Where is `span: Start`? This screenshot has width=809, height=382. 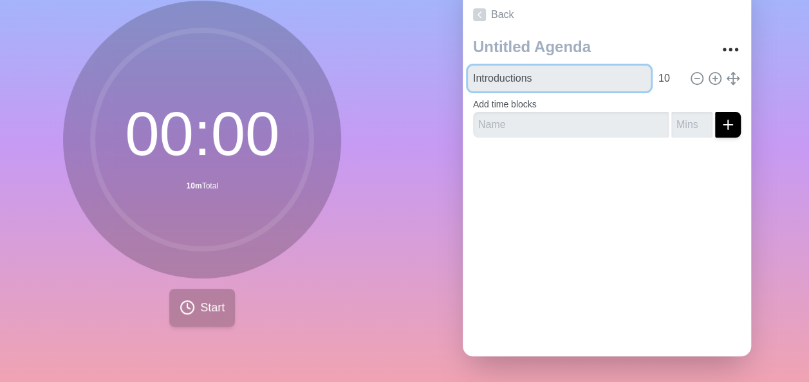 span: Start is located at coordinates (212, 308).